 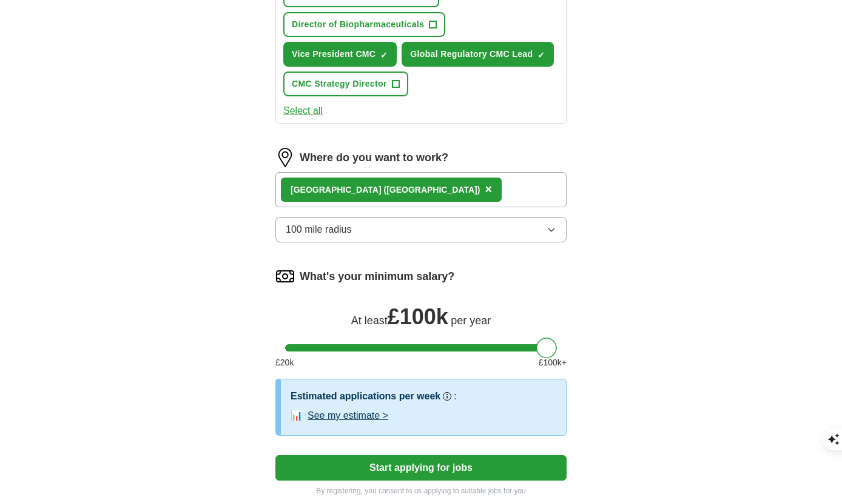 What do you see at coordinates (358, 24) in the screenshot?
I see `span: Director of Biopharmaceuticals` at bounding box center [358, 24].